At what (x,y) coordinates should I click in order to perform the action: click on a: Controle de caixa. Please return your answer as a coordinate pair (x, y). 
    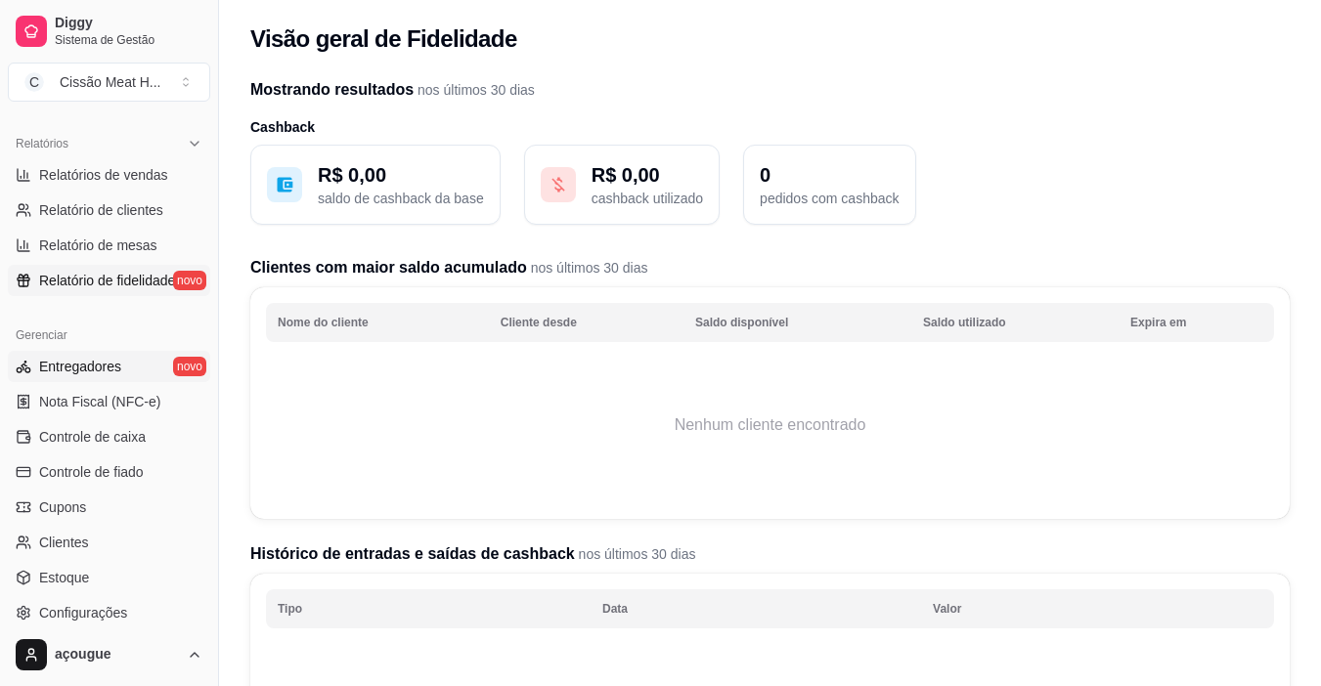
    Looking at the image, I should click on (109, 437).